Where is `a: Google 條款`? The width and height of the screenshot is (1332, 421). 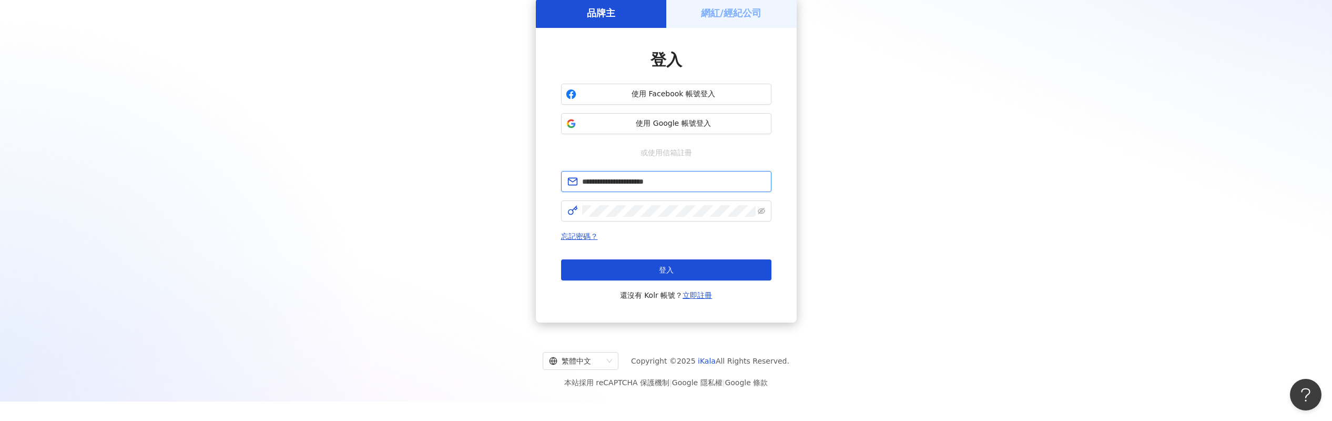
a: Google 條款 is located at coordinates (746, 382).